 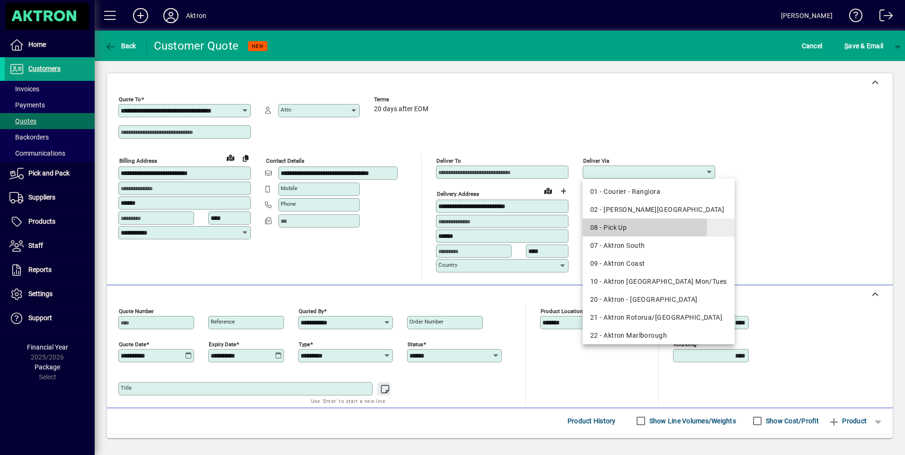 I want to click on a: Logout, so click(x=883, y=17).